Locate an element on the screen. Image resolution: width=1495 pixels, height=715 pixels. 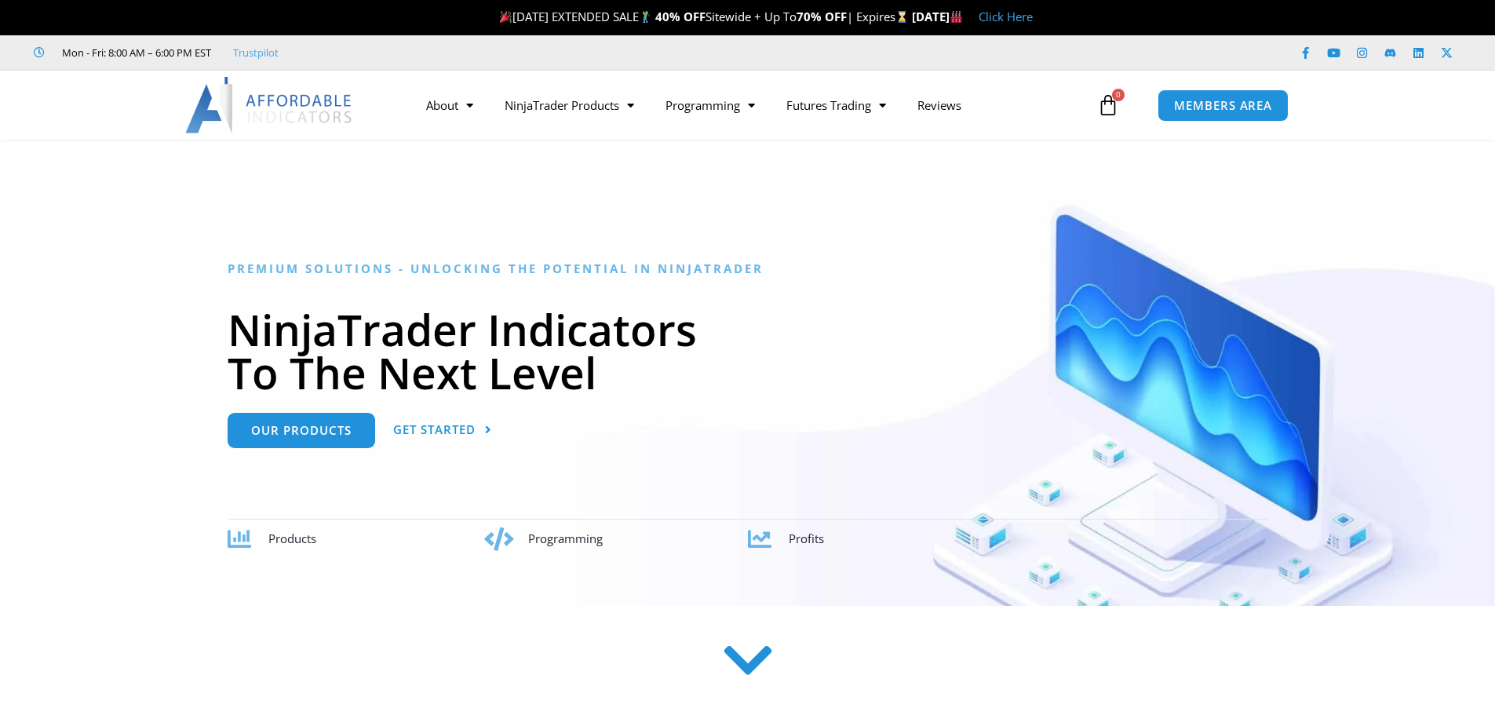
a: Click Here is located at coordinates (1005, 16).